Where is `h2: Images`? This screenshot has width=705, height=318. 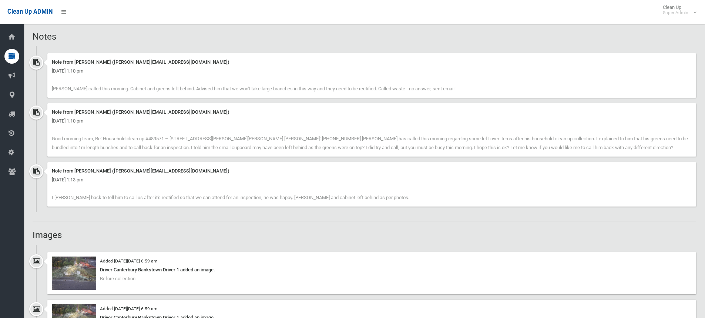 h2: Images is located at coordinates (364, 235).